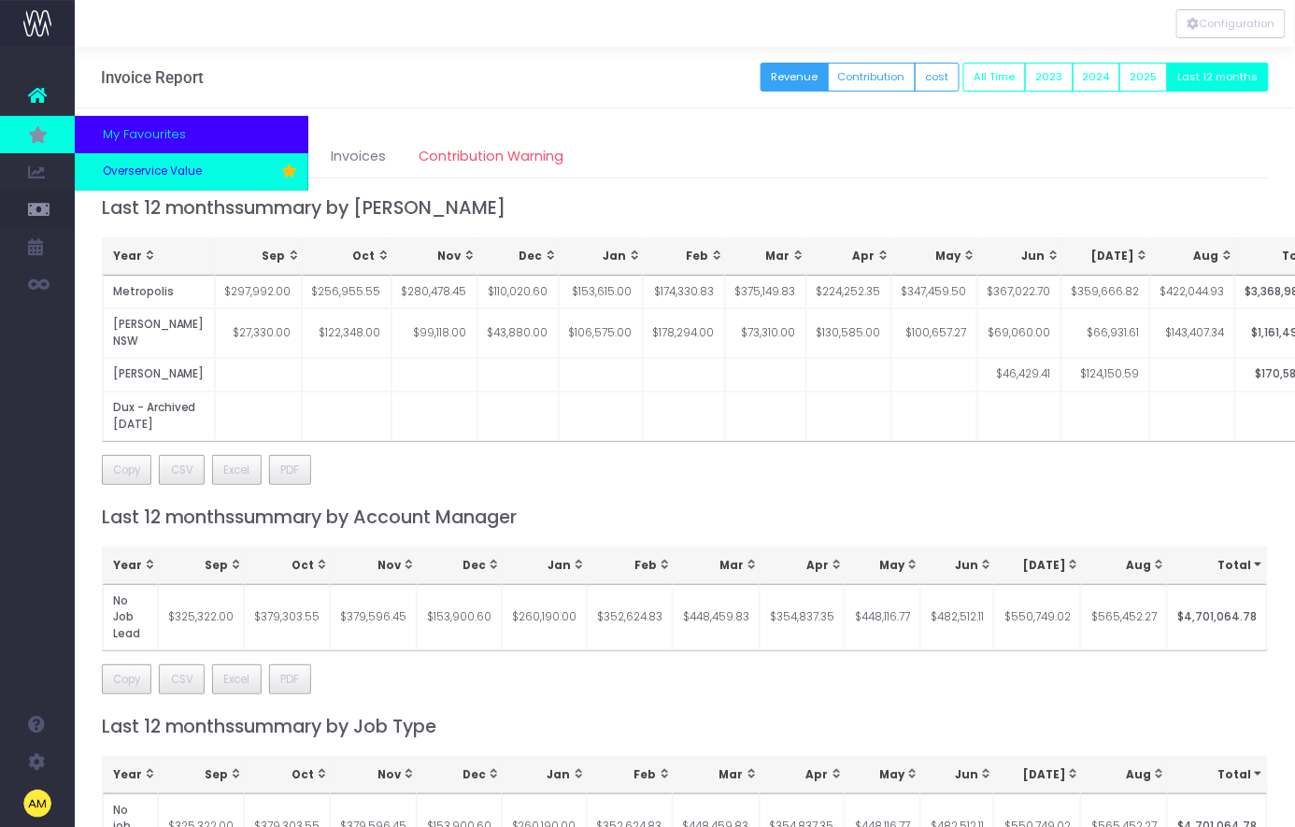 Image resolution: width=1295 pixels, height=827 pixels. I want to click on td: $256,955.55, so click(347, 292).